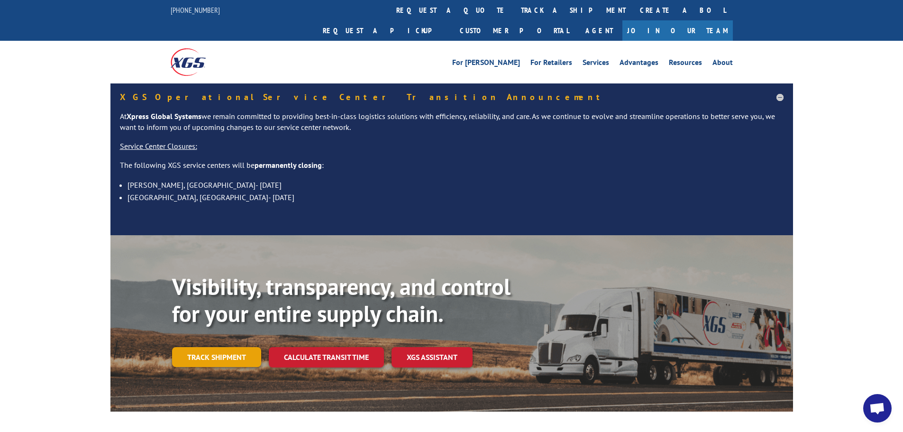  What do you see at coordinates (326, 357) in the screenshot?
I see `a: Calculate transit time` at bounding box center [326, 357].